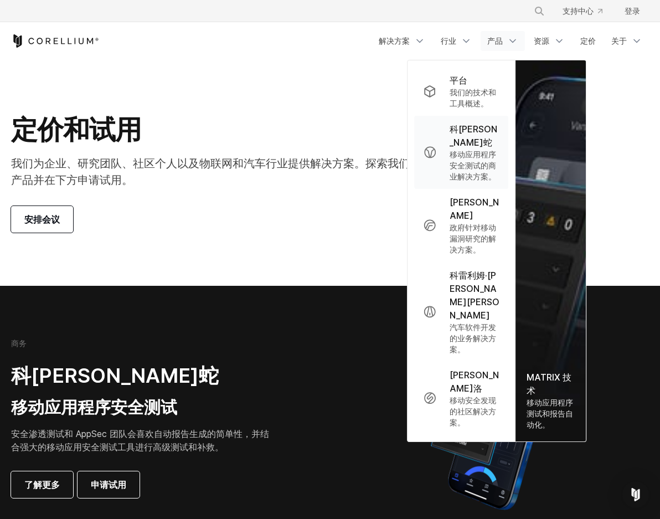 The image size is (660, 519). I want to click on div: Open Intercom Messenger, so click(636, 494).